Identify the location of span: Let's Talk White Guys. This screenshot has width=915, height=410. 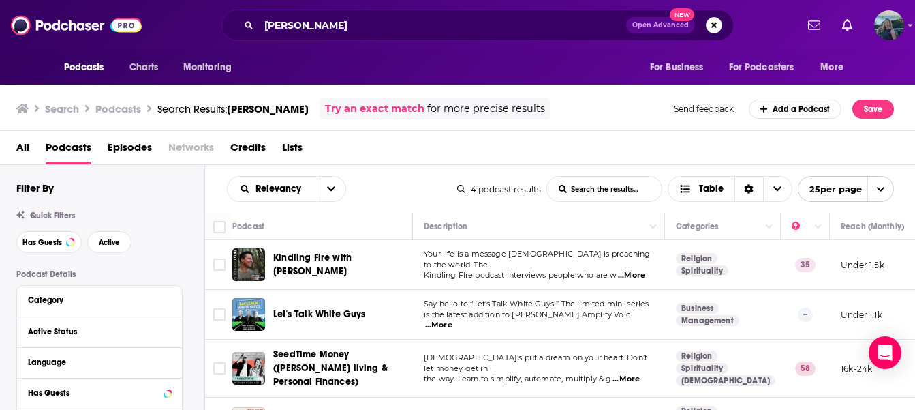
(320, 314).